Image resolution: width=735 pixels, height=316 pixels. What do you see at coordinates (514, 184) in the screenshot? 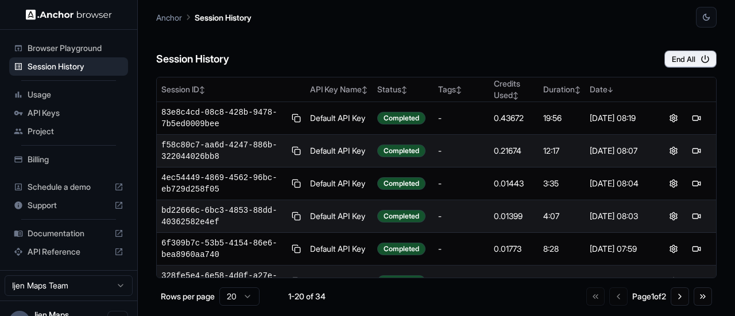
I see `div: 0.01443` at bounding box center [514, 184].